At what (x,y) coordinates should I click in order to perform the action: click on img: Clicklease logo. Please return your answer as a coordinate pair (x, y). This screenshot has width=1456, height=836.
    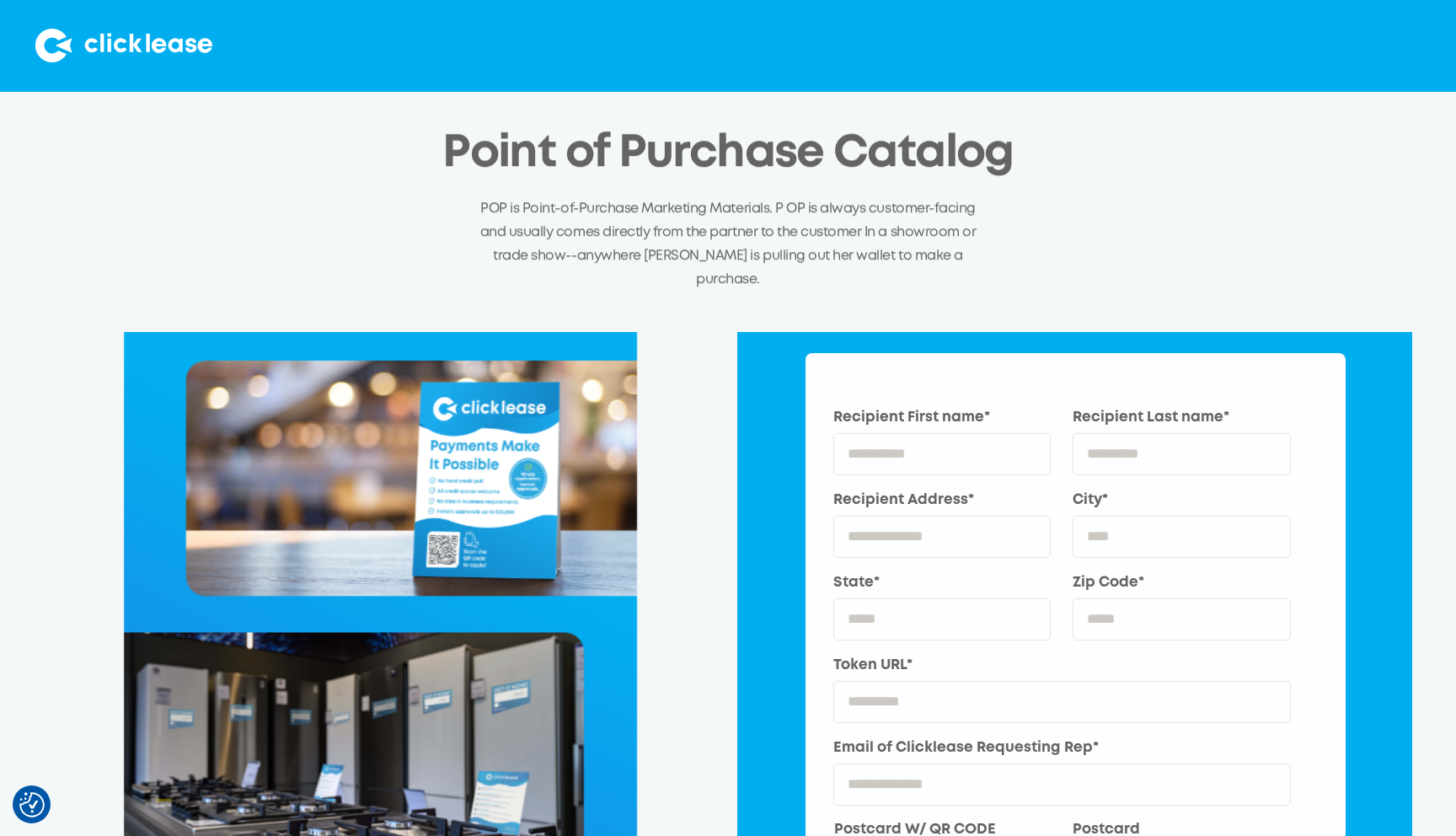
    Looking at the image, I should click on (124, 46).